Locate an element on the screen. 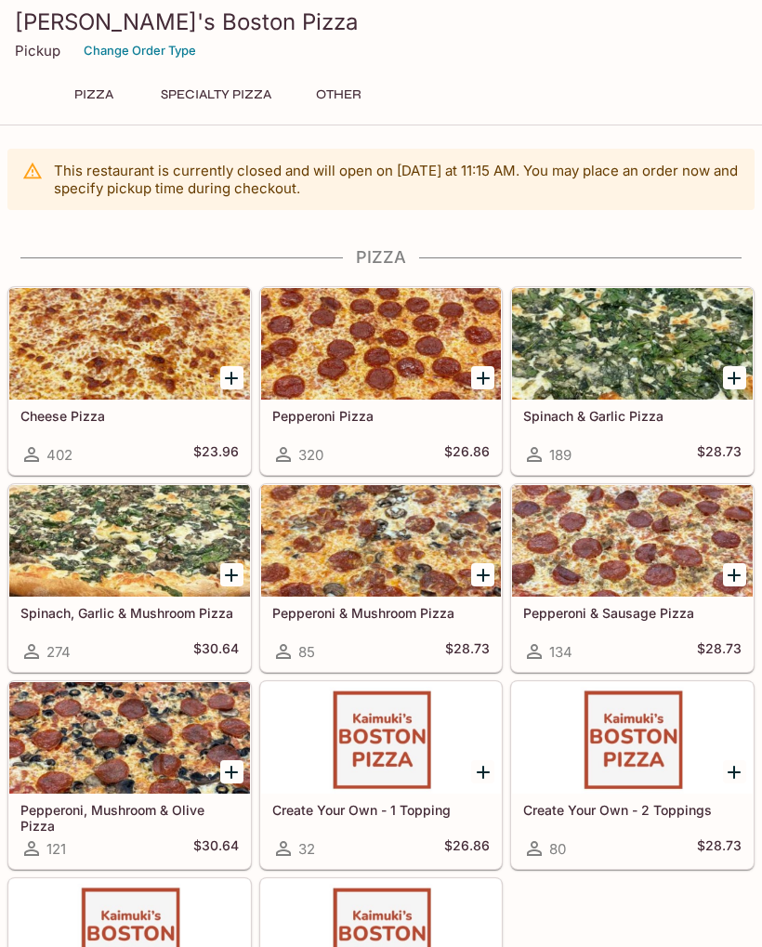 This screenshot has width=762, height=947. div: Create Your Own - 1 Topping is located at coordinates (381, 738).